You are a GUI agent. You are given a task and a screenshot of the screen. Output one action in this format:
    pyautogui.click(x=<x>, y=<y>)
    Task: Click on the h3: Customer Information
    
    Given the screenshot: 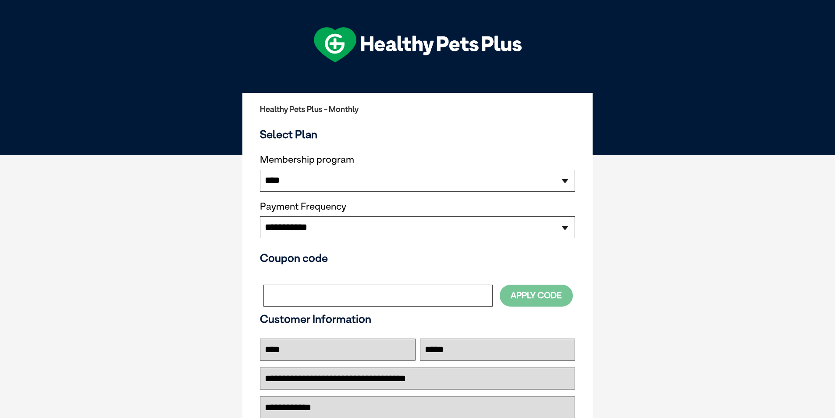 What is the action you would take?
    pyautogui.click(x=417, y=319)
    